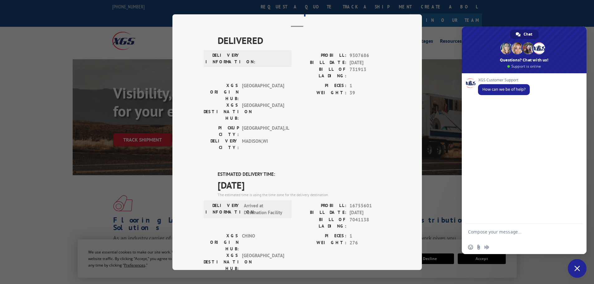 This screenshot has width=594, height=284. I want to click on span: Audio message, so click(487, 247).